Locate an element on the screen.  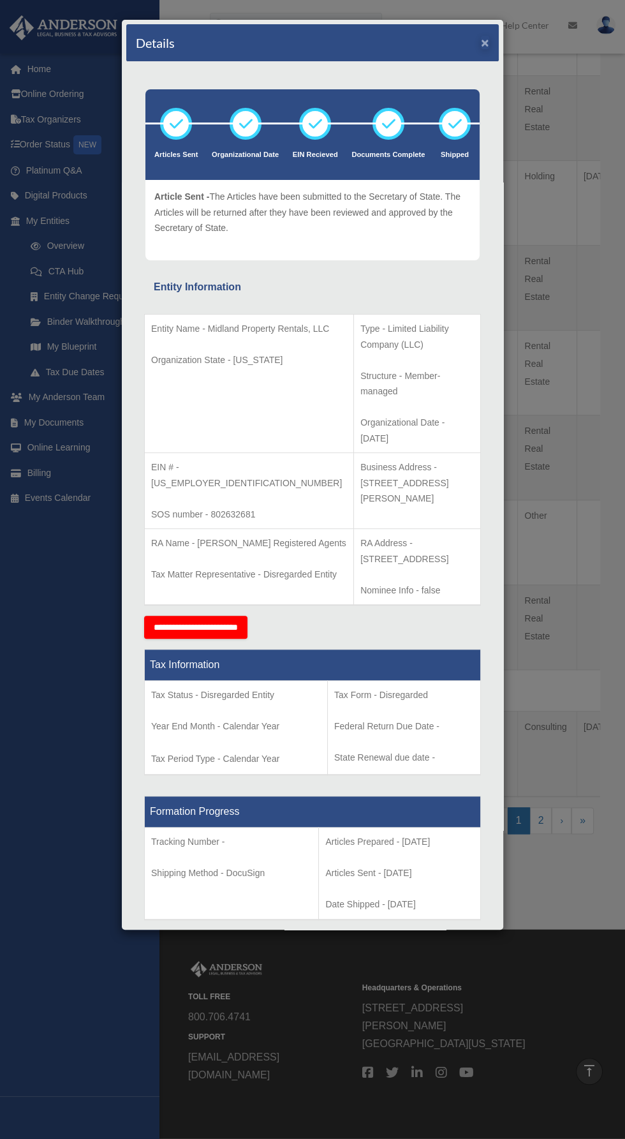
p: Structure - Member-managed is located at coordinates (417, 383).